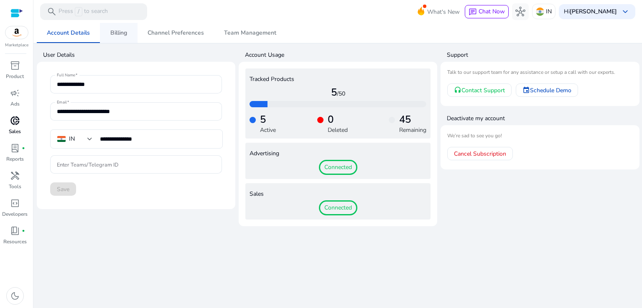 Image resolution: width=642 pixels, height=308 pixels. What do you see at coordinates (72, 139) in the screenshot?
I see `div: IN` at bounding box center [72, 139].